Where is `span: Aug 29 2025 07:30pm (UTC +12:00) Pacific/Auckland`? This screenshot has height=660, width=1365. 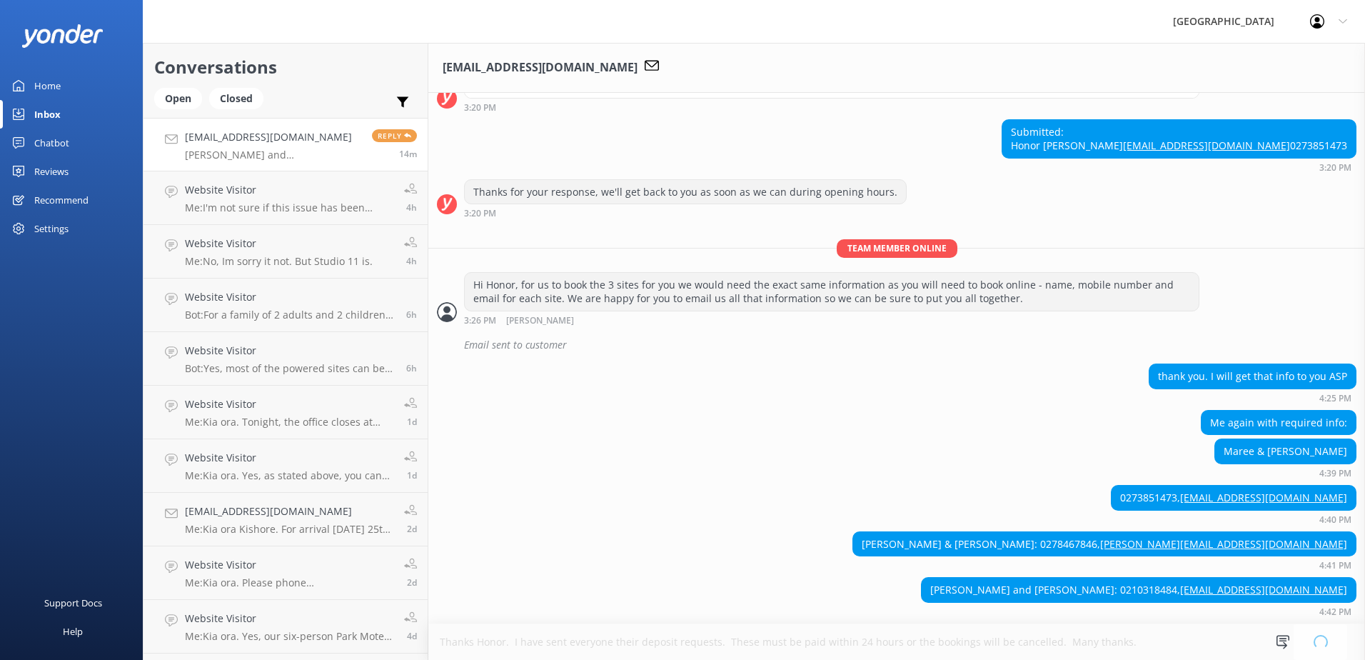
span: Aug 29 2025 07:30pm (UTC +12:00) Pacific/Auckland is located at coordinates (412, 475).